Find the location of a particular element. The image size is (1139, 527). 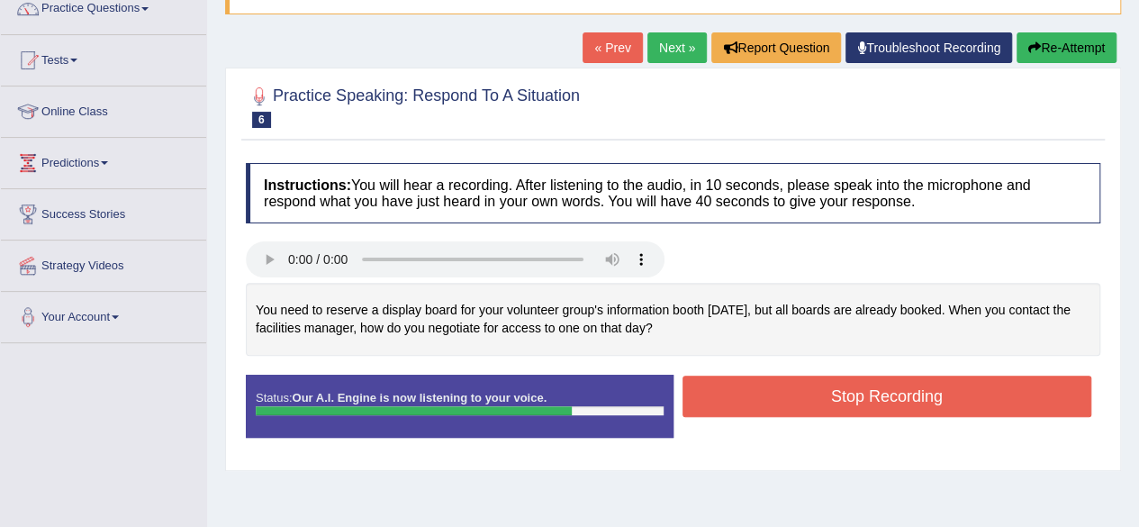

h2: Practice Speaking: Respond To A Situation is located at coordinates (412, 105).